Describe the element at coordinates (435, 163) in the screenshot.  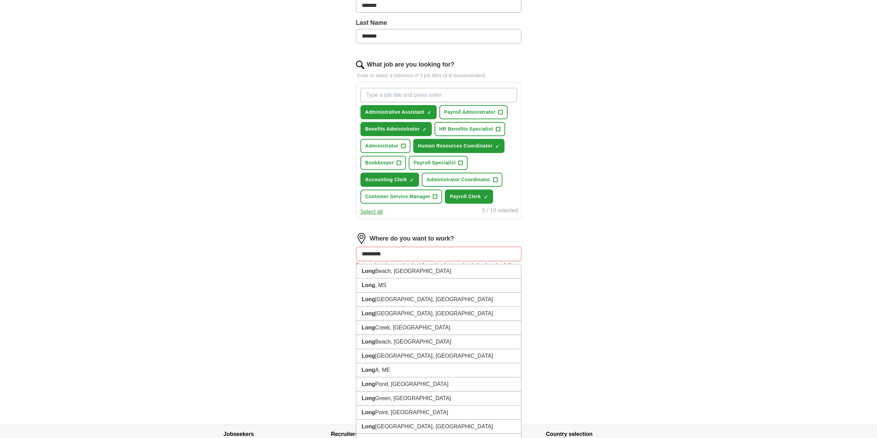
I see `span: Payroll Specialist` at that location.